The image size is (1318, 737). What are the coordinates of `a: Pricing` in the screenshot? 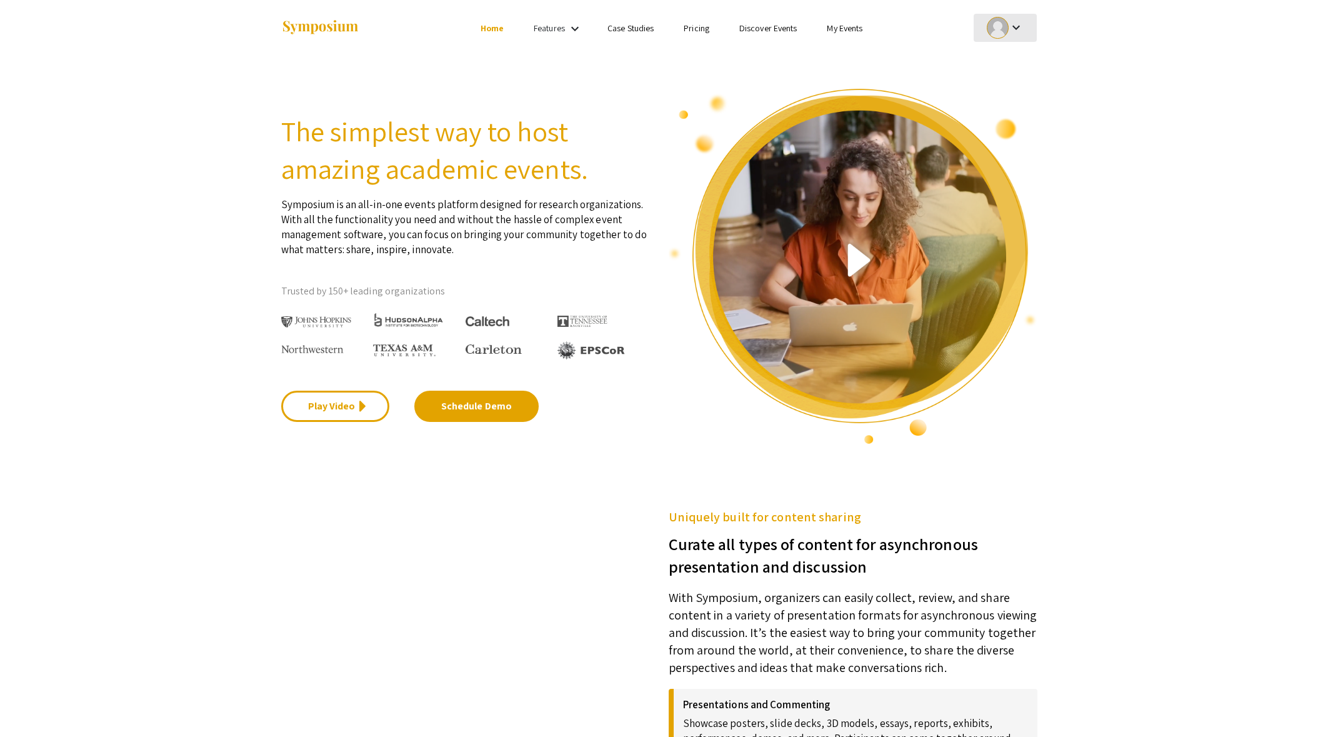 It's located at (696, 28).